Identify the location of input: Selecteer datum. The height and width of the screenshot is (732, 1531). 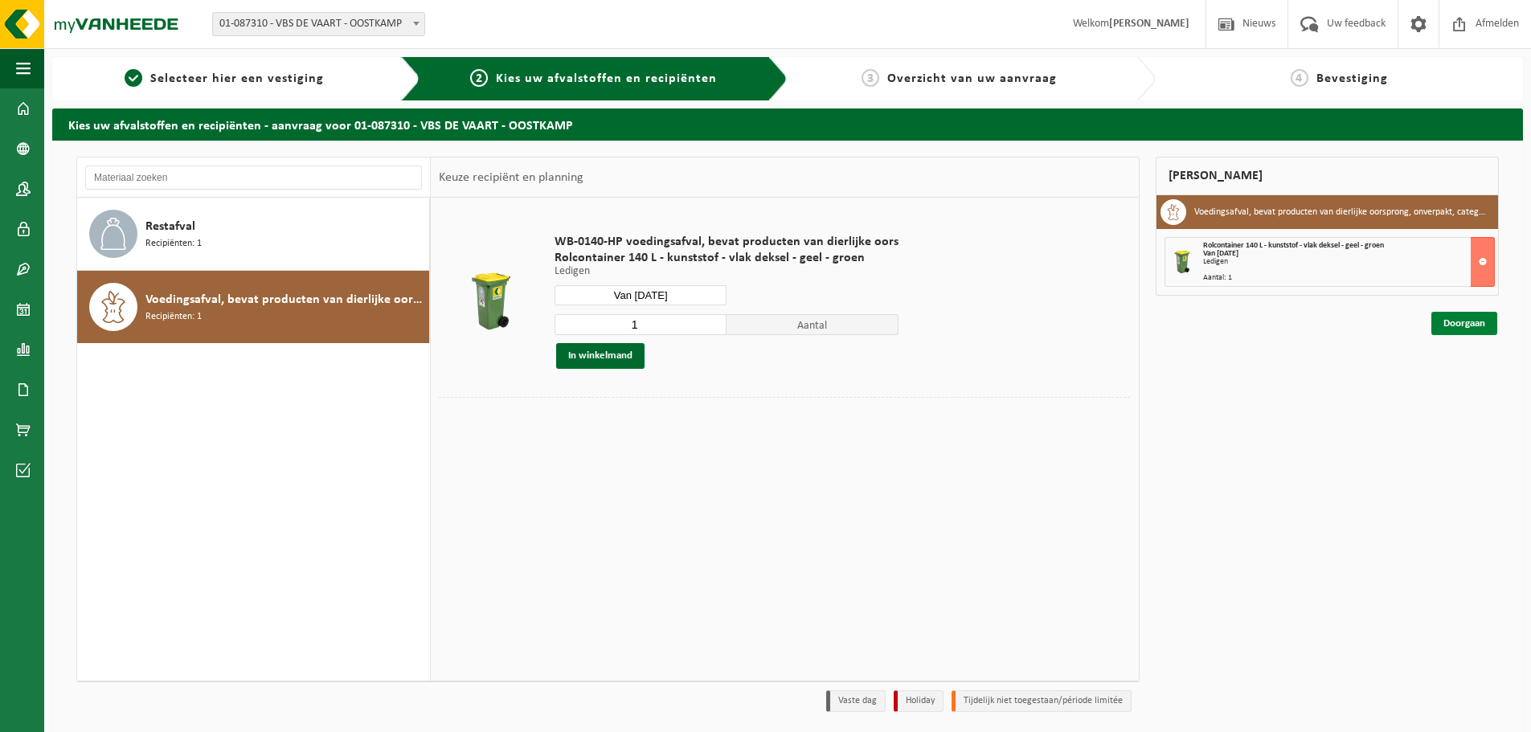
(640, 295).